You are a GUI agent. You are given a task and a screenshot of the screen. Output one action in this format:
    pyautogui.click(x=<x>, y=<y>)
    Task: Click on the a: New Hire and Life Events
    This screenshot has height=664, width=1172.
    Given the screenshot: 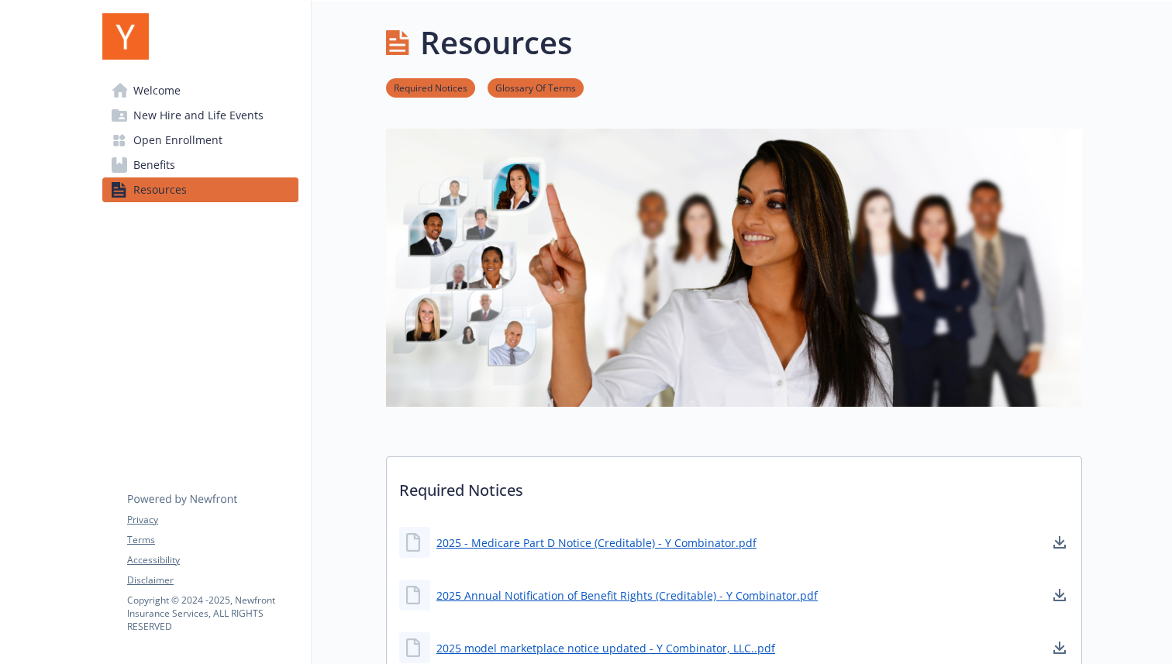 What is the action you would take?
    pyautogui.click(x=200, y=115)
    